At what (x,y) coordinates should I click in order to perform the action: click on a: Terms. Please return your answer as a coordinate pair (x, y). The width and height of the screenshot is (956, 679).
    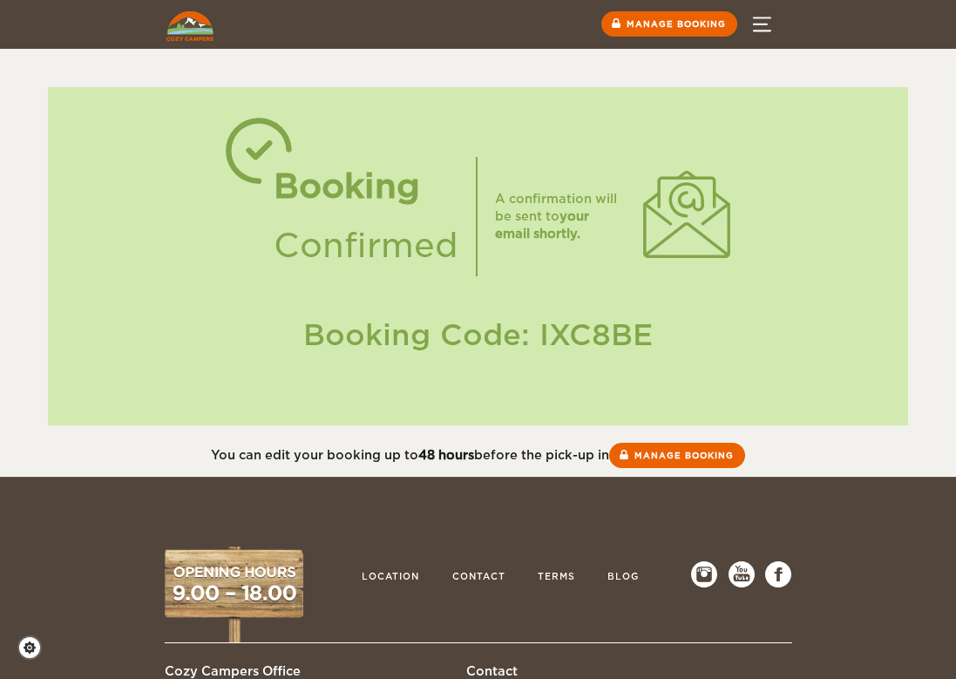
    Looking at the image, I should click on (556, 578).